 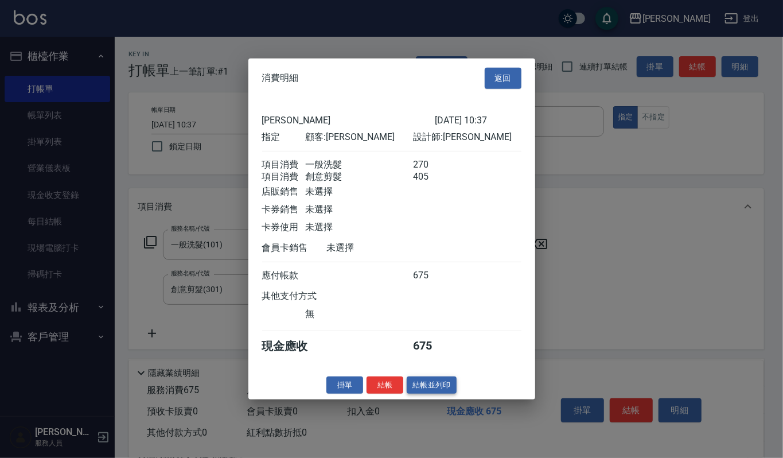 I want to click on button: 返回, so click(x=503, y=78).